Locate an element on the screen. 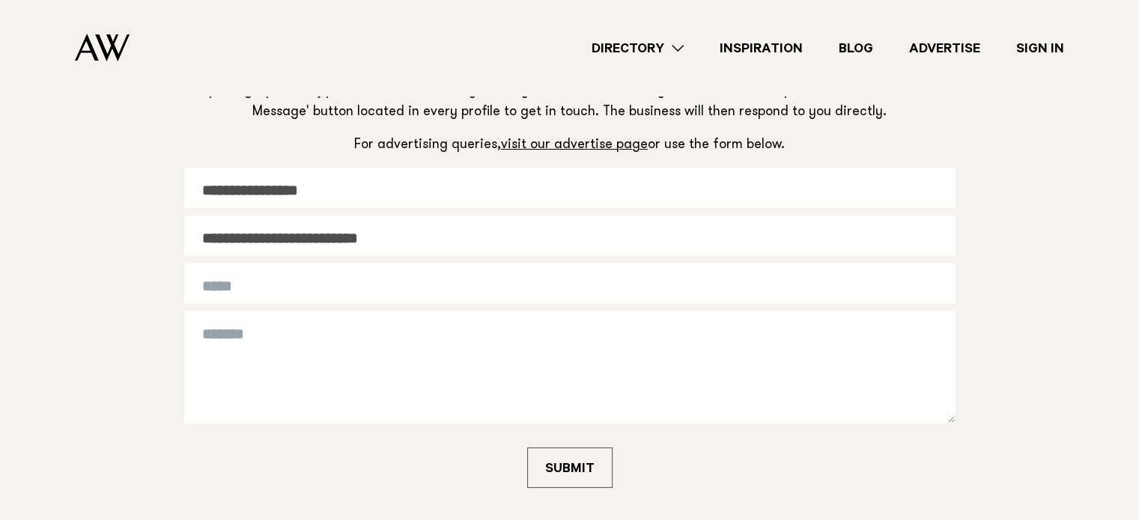 This screenshot has height=520, width=1139. img: Auckland Weddings Logo is located at coordinates (102, 47).